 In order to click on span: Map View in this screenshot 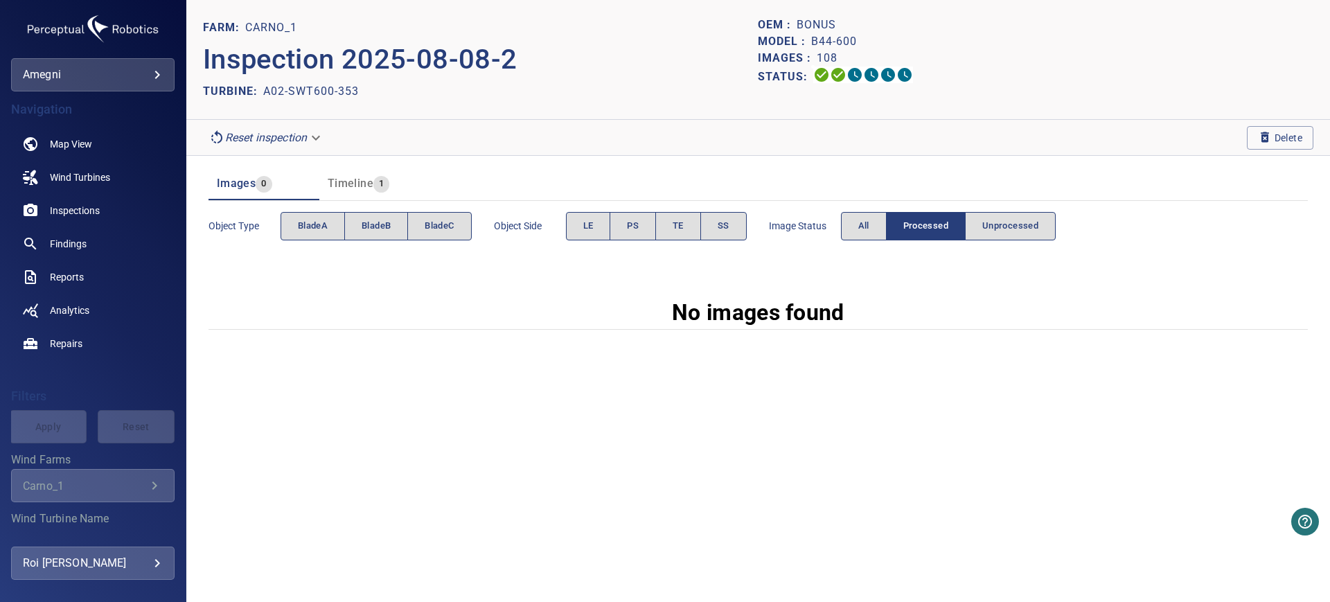, I will do `click(71, 144)`.